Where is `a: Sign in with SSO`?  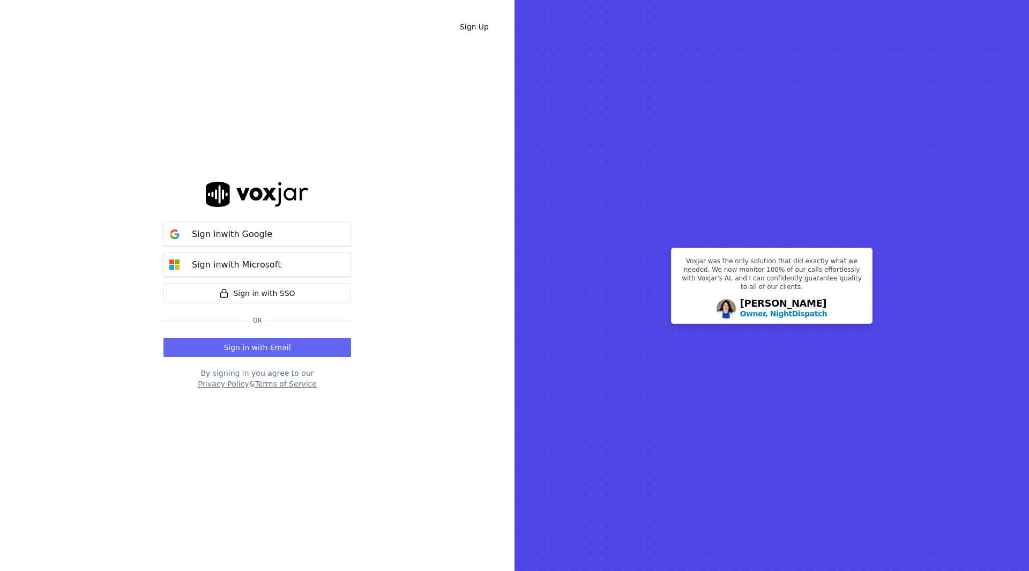 a: Sign in with SSO is located at coordinates (257, 293).